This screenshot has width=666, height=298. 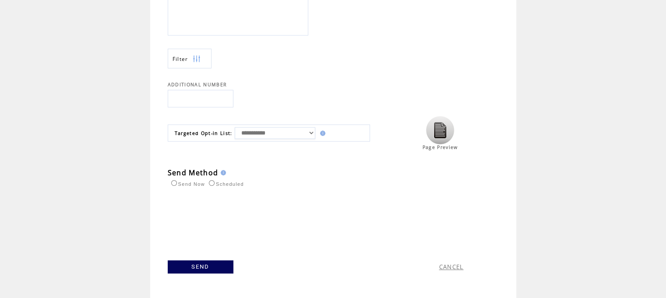 What do you see at coordinates (187, 184) in the screenshot?
I see `label: Send Now` at bounding box center [187, 184].